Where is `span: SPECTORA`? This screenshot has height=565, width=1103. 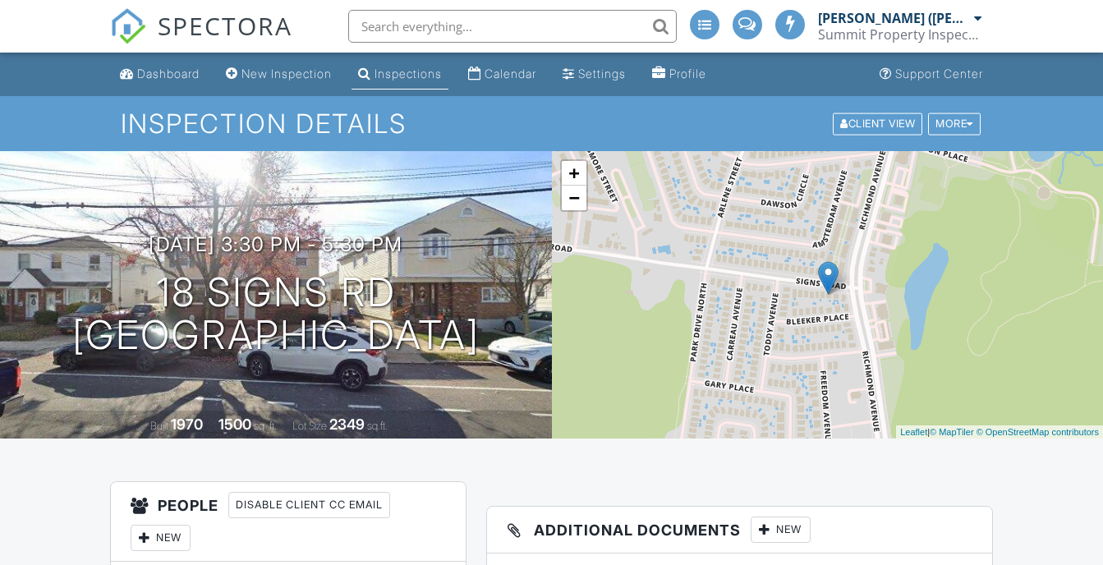
span: SPECTORA is located at coordinates (225, 25).